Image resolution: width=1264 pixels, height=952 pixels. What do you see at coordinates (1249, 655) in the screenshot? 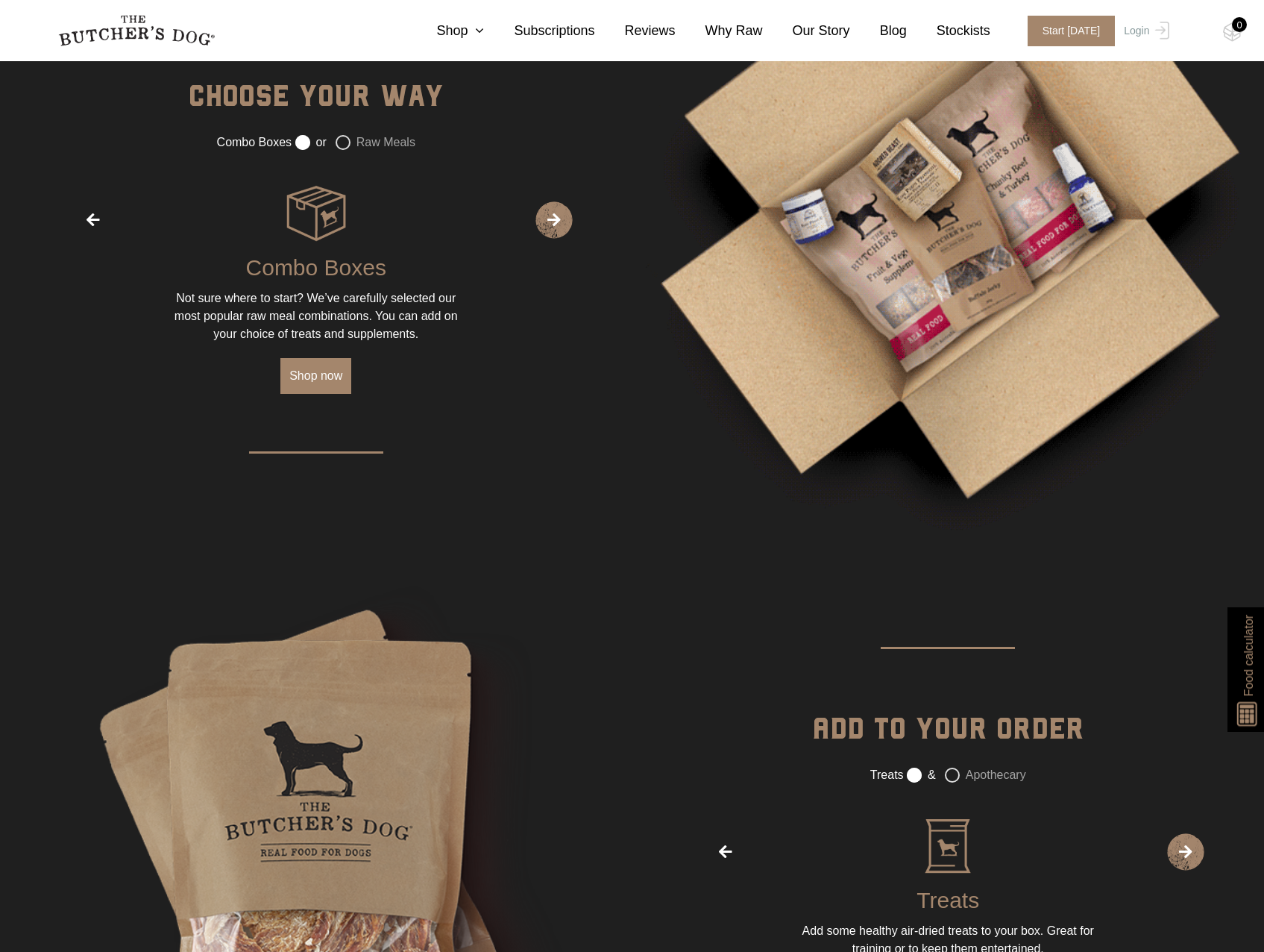
I see `span: Food calculator` at bounding box center [1249, 655].